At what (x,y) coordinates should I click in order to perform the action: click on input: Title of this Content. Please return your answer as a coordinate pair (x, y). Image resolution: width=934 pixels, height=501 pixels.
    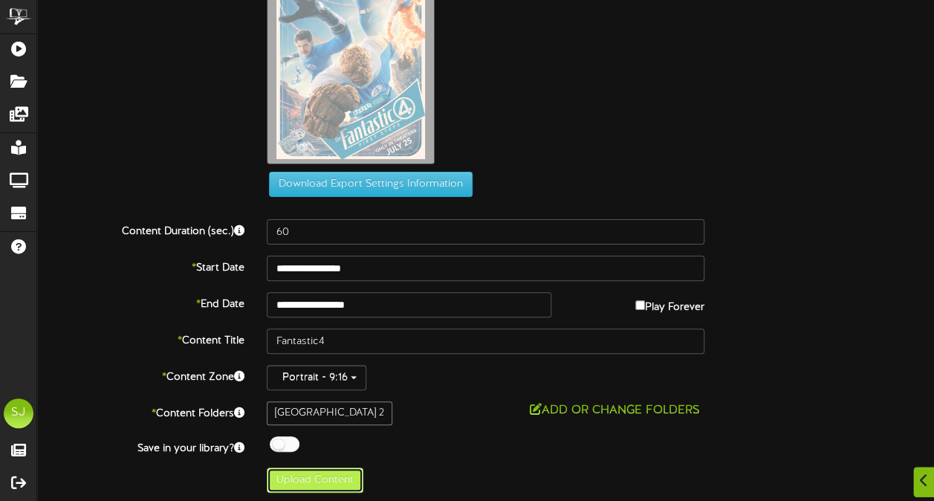
    Looking at the image, I should click on (485, 341).